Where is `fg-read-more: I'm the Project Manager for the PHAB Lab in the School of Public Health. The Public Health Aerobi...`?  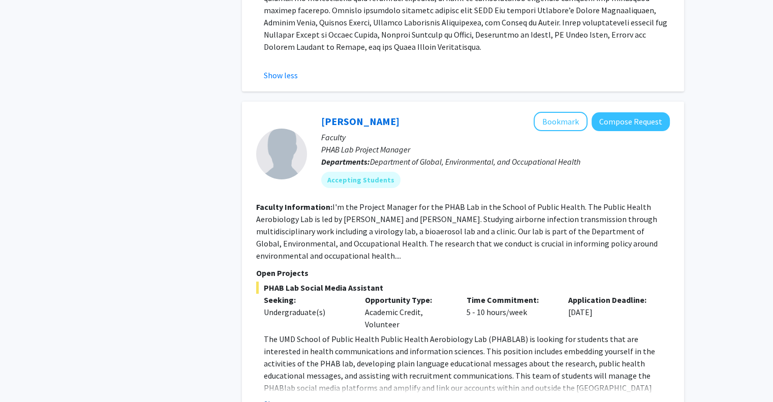
fg-read-more: I'm the Project Manager for the PHAB Lab in the School of Public Health. The Public Health Aerobi... is located at coordinates (457, 231).